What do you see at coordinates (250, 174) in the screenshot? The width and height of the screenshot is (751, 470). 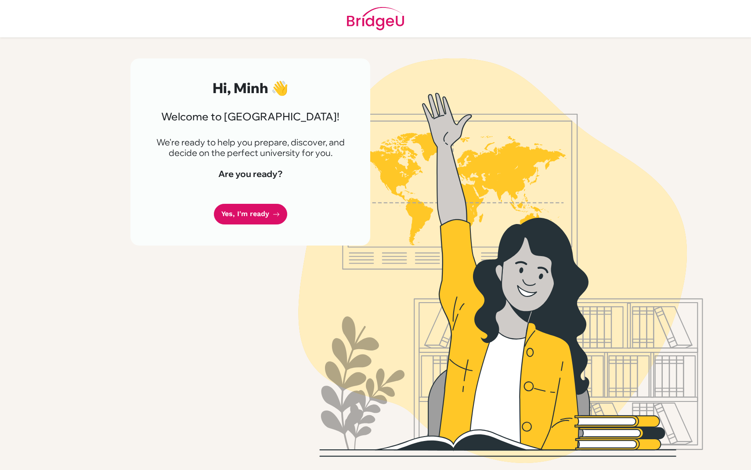 I see `h4: Are you ready?` at bounding box center [250, 174].